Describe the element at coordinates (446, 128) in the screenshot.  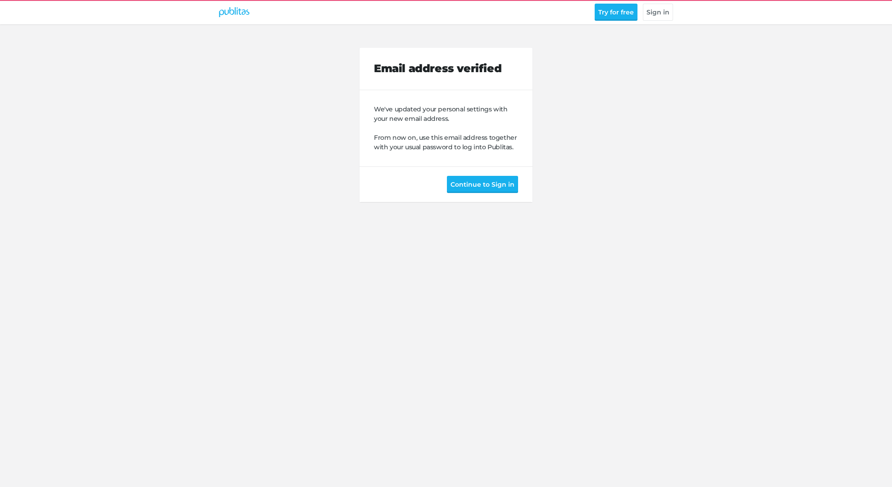
I see `p: We've updated your personal settings with your new email address. From now on, use this email add...` at that location.